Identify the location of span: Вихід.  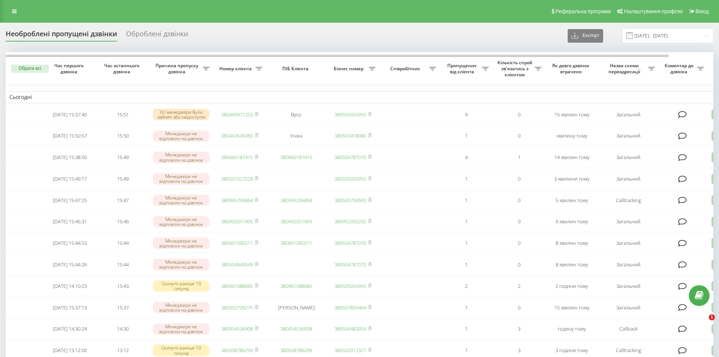
(702, 11).